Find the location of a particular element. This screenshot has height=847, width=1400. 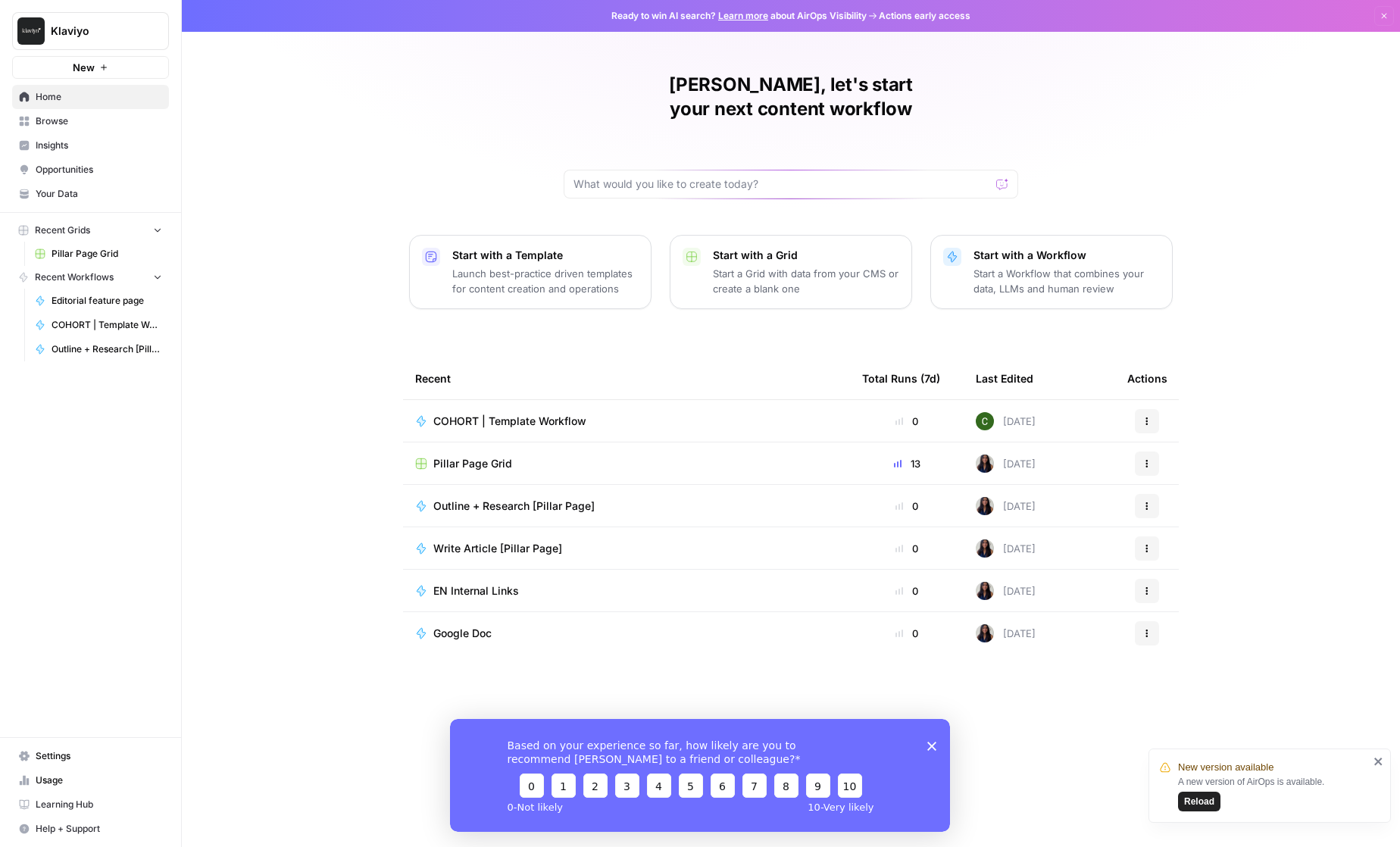

a: Usage is located at coordinates (90, 780).